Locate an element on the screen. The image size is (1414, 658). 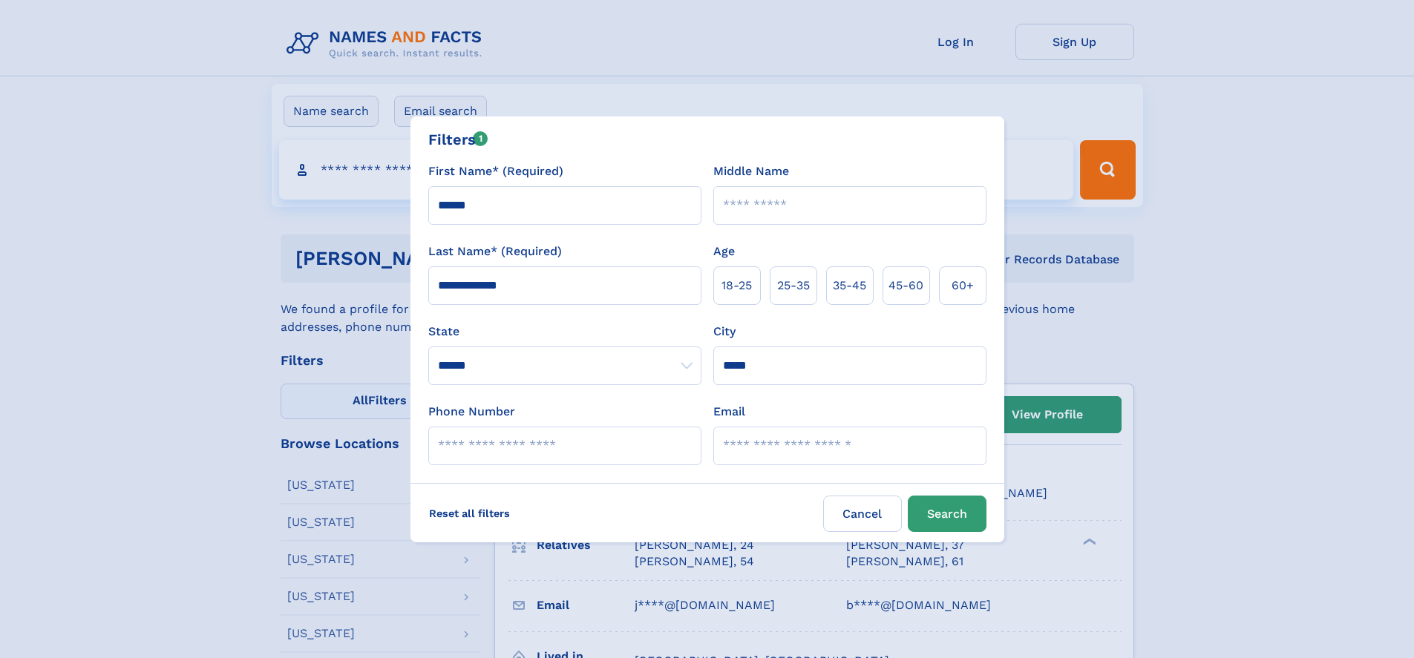
span: 45‑60 is located at coordinates (905, 286).